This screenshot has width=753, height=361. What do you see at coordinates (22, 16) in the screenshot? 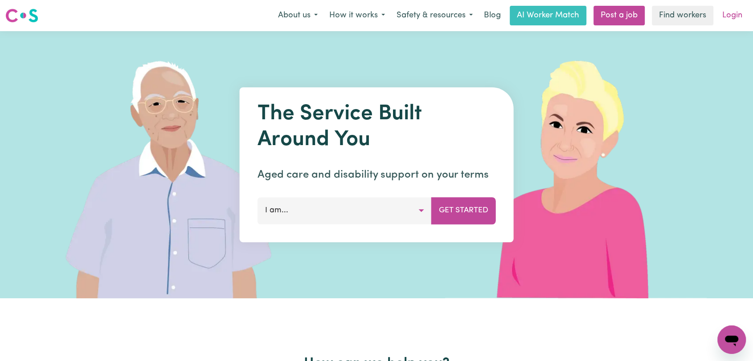
I see `a: Careseekers logo` at bounding box center [22, 16].